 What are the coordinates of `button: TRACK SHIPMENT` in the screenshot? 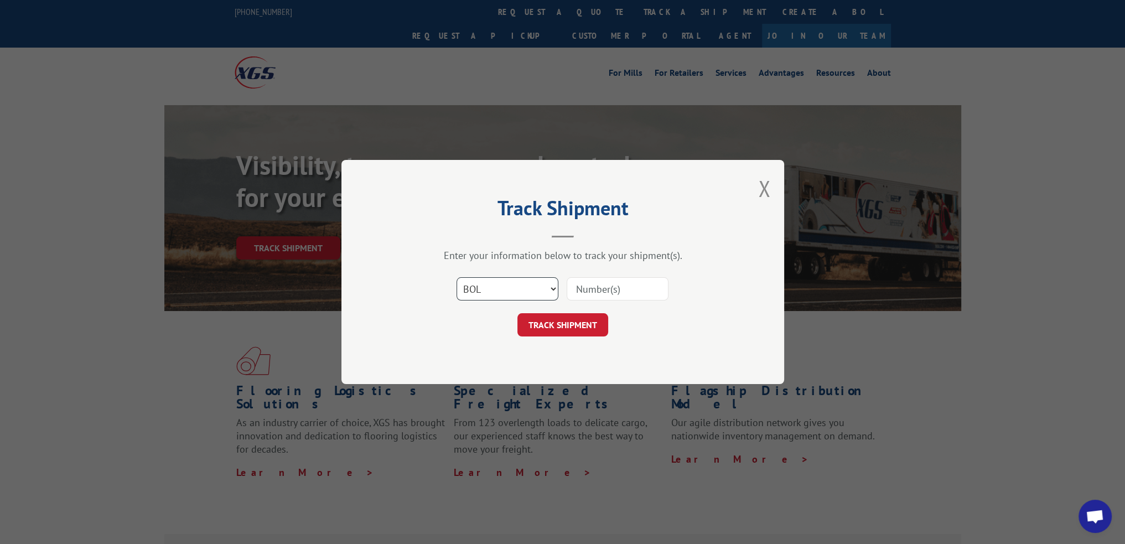 It's located at (563, 325).